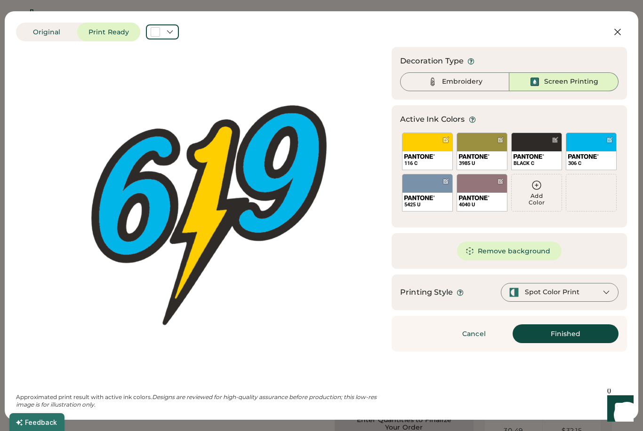  I want to click on div: BLACK C, so click(536, 163).